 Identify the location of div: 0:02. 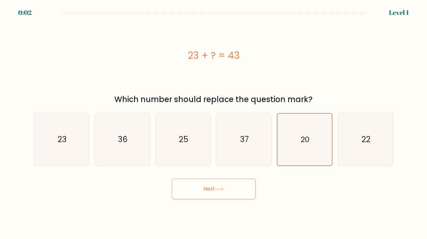
(25, 13).